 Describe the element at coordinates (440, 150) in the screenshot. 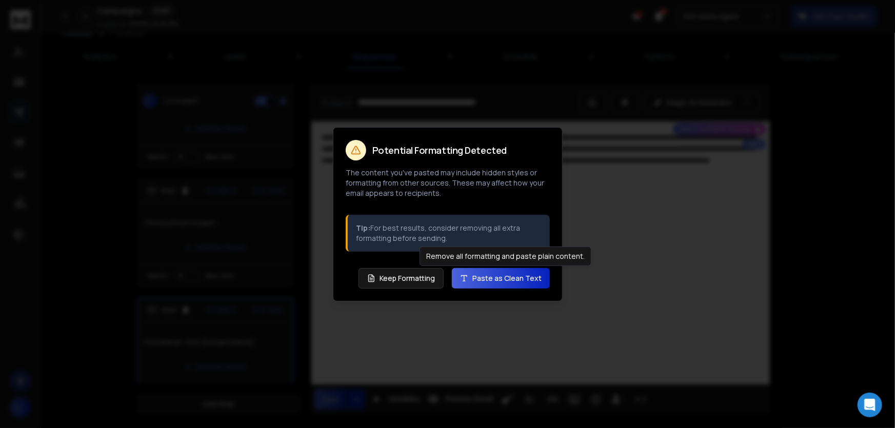

I see `h2: Potential Formatting Detected` at that location.